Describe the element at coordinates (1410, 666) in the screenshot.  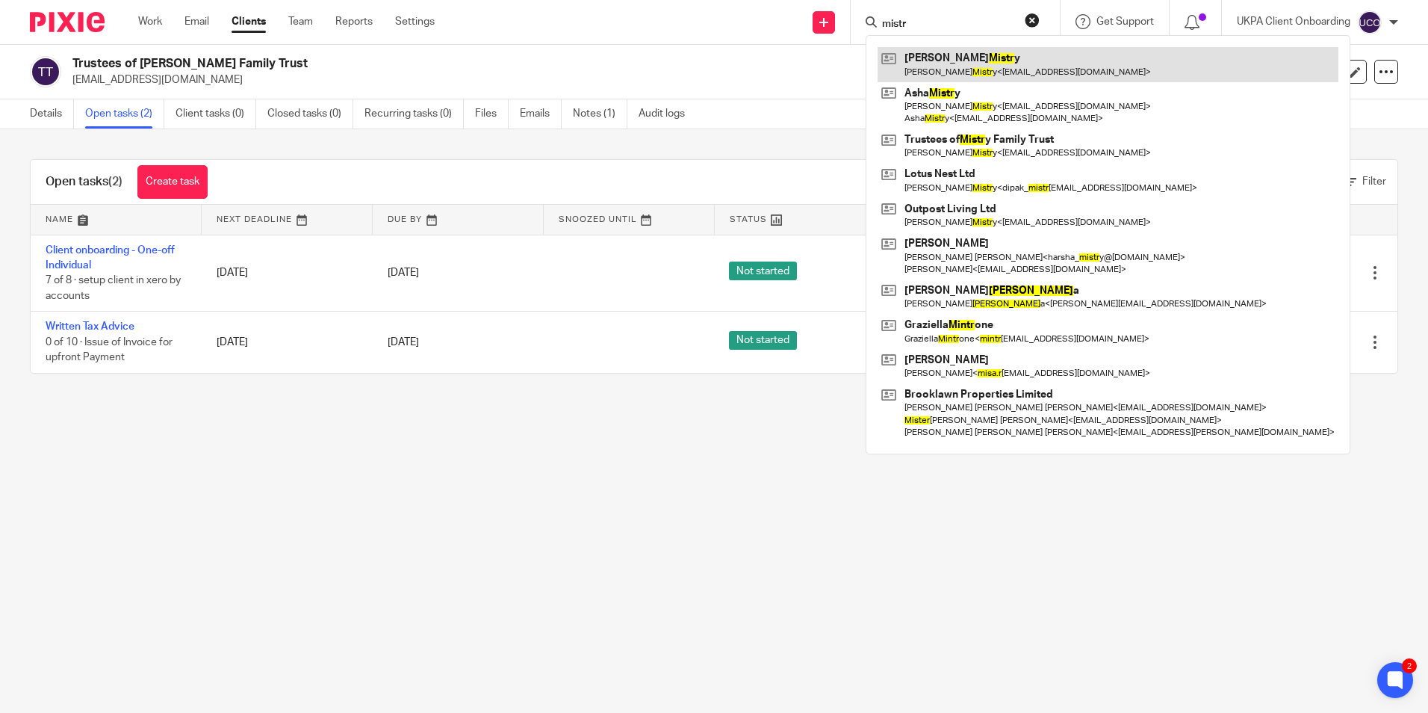
I see `div: 2` at that location.